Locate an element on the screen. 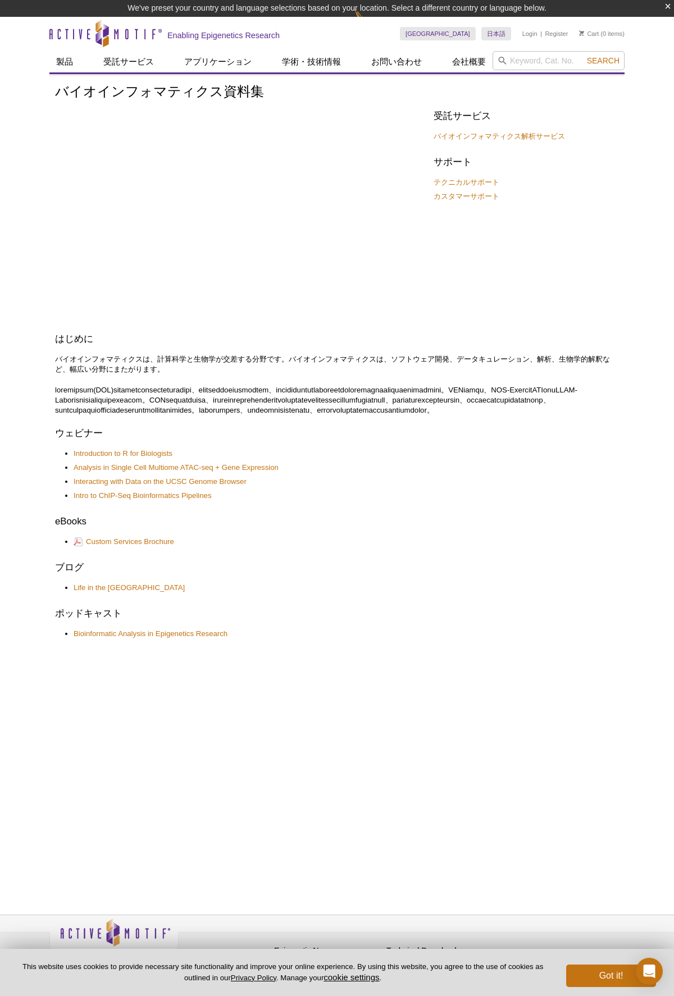 The height and width of the screenshot is (996, 674). h2: ブログ is located at coordinates (337, 567).